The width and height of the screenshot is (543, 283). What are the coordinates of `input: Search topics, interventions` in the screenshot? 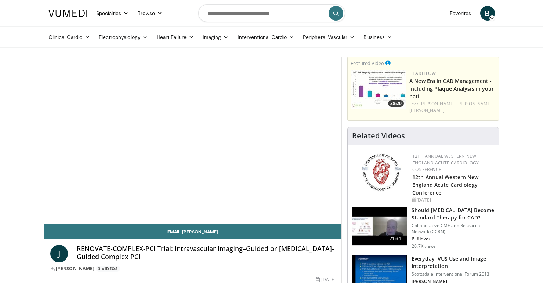 It's located at (271, 13).